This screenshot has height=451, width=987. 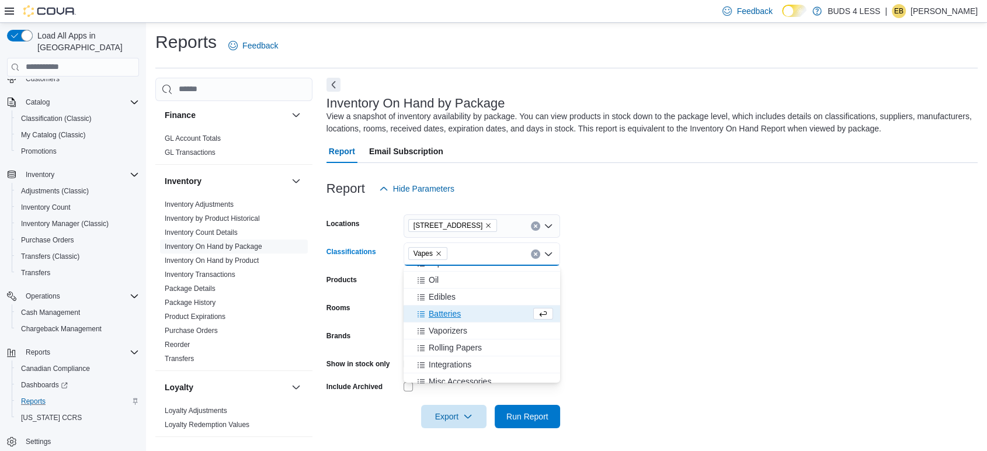 What do you see at coordinates (65, 224) in the screenshot?
I see `a: Inventory Manager (Classic)` at bounding box center [65, 224].